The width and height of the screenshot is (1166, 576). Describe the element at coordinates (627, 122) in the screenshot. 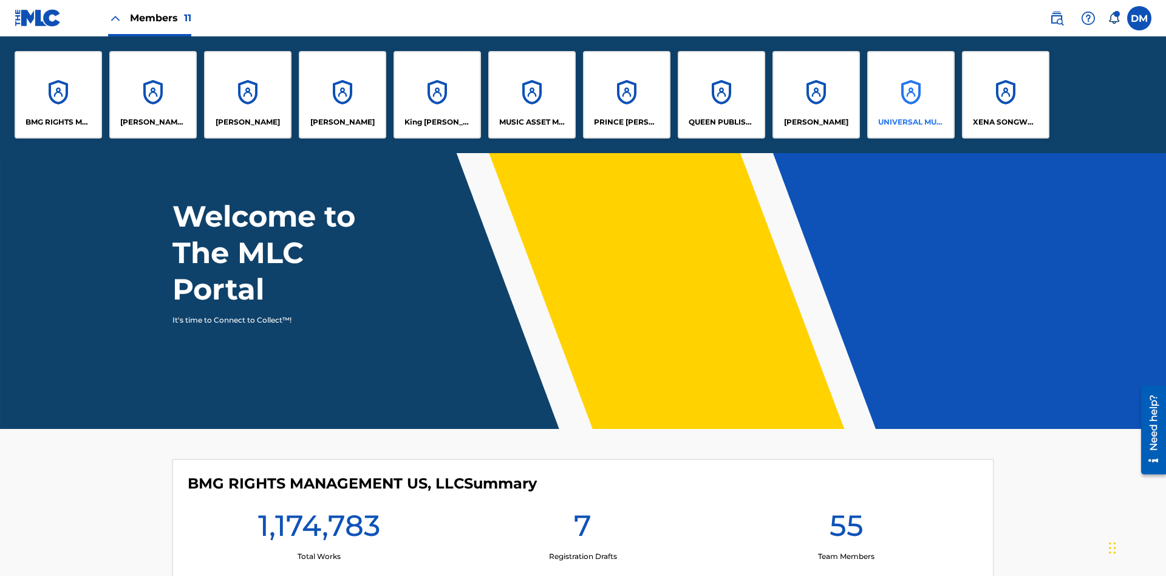

I see `p: PRINCE MCTESTERSON` at that location.